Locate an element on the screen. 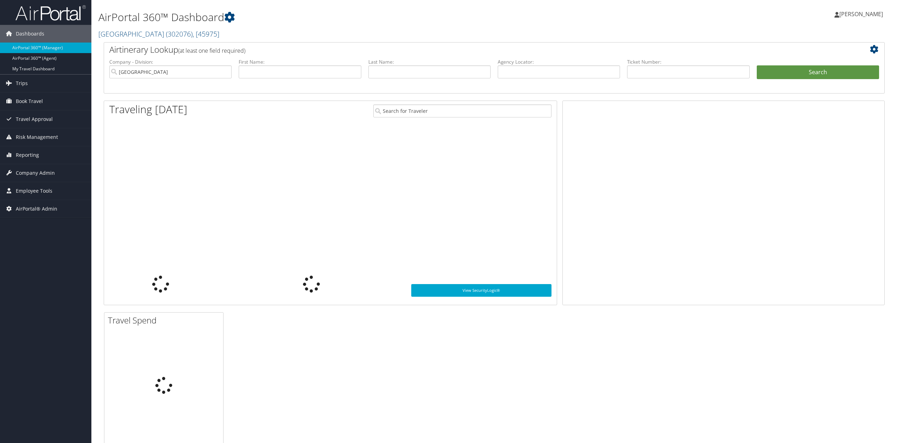 The height and width of the screenshot is (443, 897). img: airportal-logo.png is located at coordinates (51, 13).